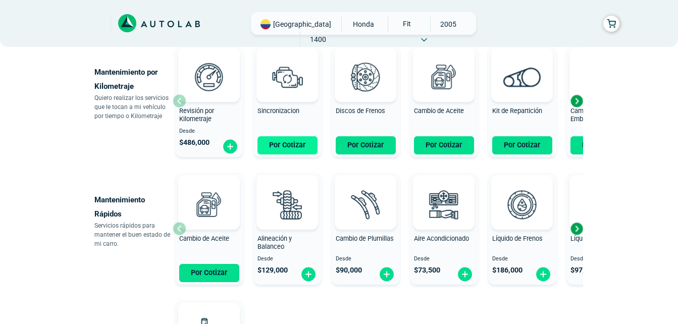  What do you see at coordinates (366, 101) in the screenshot?
I see `button: Discos de Frenos Por Cotizar` at bounding box center [366, 101].